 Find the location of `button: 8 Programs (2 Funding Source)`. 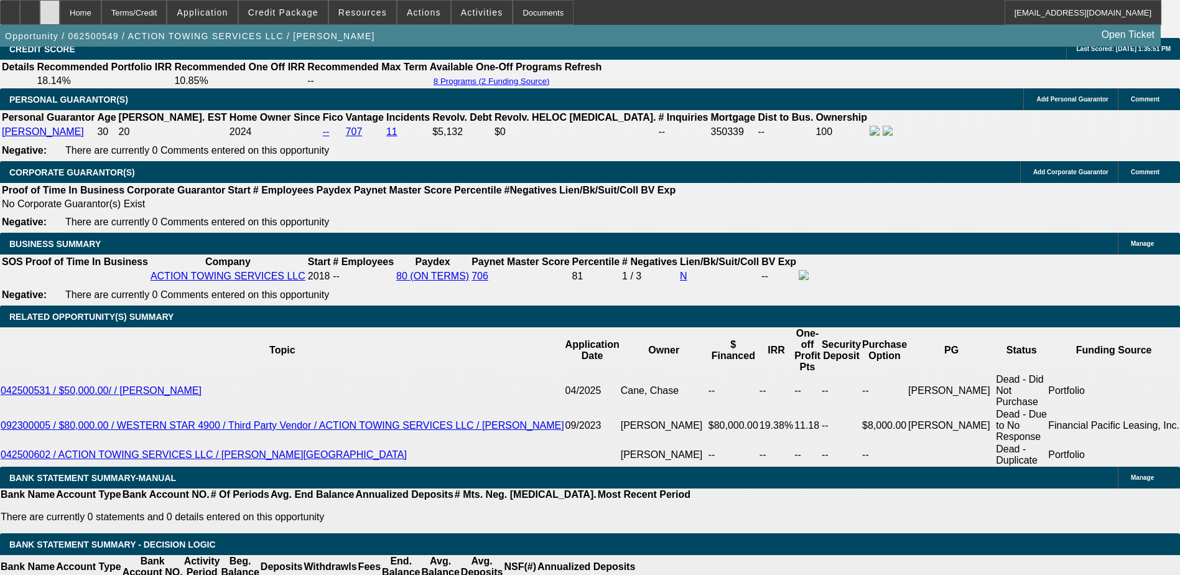

button: 8 Programs (2 Funding Source) is located at coordinates (492, 81).